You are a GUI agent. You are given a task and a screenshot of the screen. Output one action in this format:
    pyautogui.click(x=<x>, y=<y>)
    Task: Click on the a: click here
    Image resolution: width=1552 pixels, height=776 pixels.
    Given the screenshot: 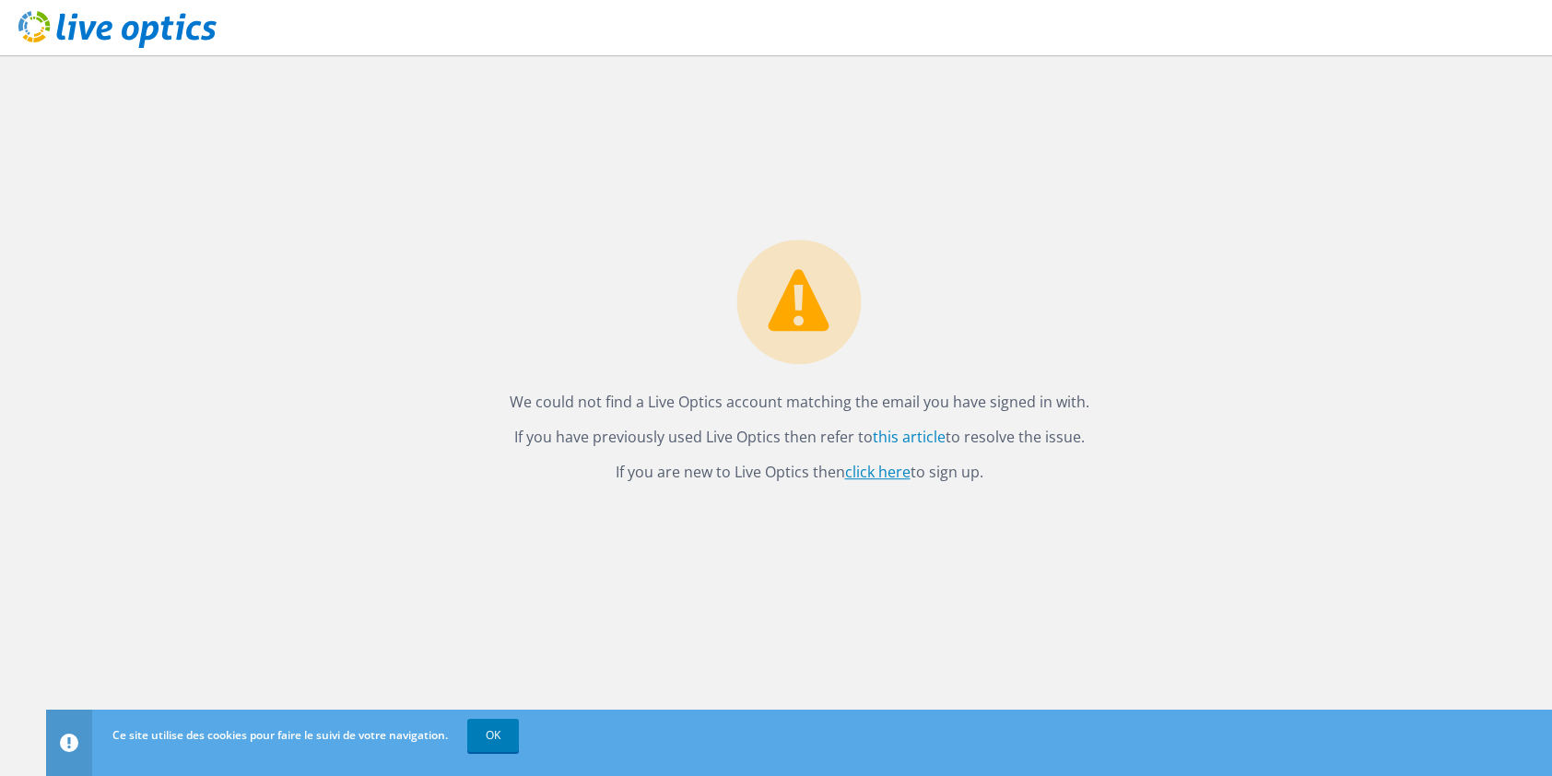 What is the action you would take?
    pyautogui.click(x=877, y=472)
    